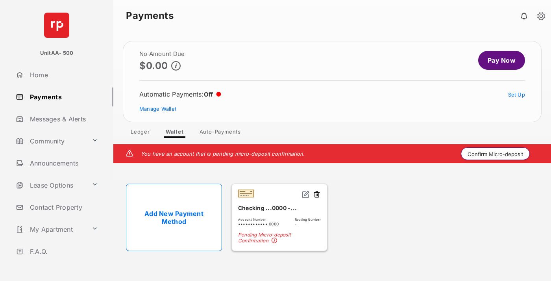 The width and height of the screenshot is (551, 281). What do you see at coordinates (162, 54) in the screenshot?
I see `h2: No Amount Due` at bounding box center [162, 54].